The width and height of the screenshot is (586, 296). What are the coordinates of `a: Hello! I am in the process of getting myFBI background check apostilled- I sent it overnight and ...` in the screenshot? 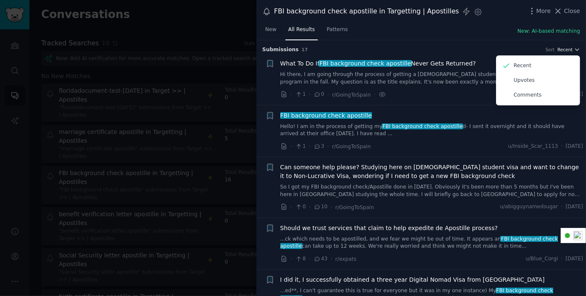 It's located at (432, 130).